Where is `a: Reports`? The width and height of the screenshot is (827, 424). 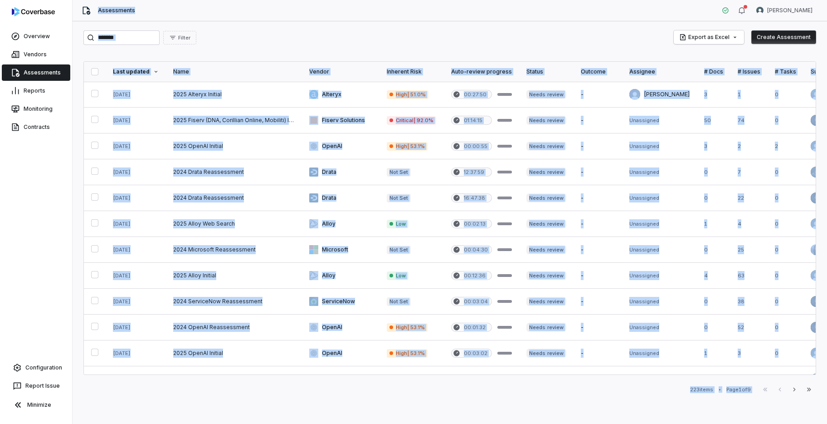 a: Reports is located at coordinates (36, 91).